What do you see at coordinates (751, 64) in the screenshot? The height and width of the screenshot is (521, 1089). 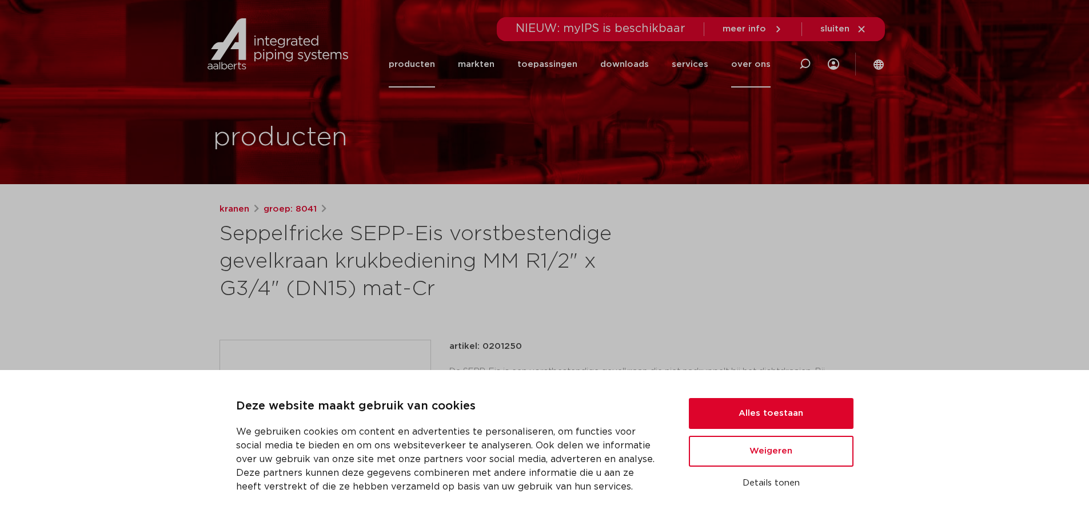 I see `a: over ons` at bounding box center [751, 64].